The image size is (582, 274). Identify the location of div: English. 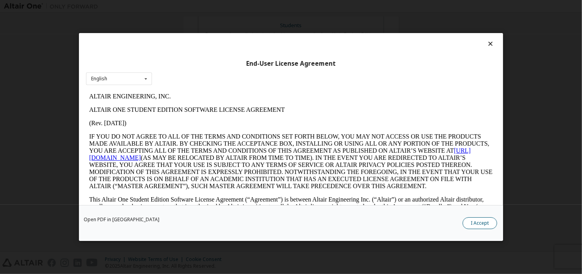
(99, 79).